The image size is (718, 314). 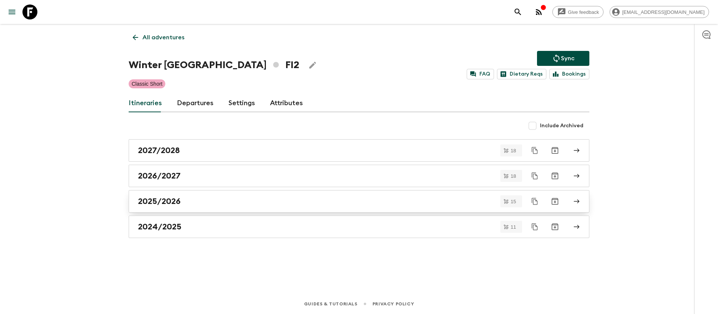 What do you see at coordinates (313, 65) in the screenshot?
I see `button: Edit Adventure Title` at bounding box center [313, 65].